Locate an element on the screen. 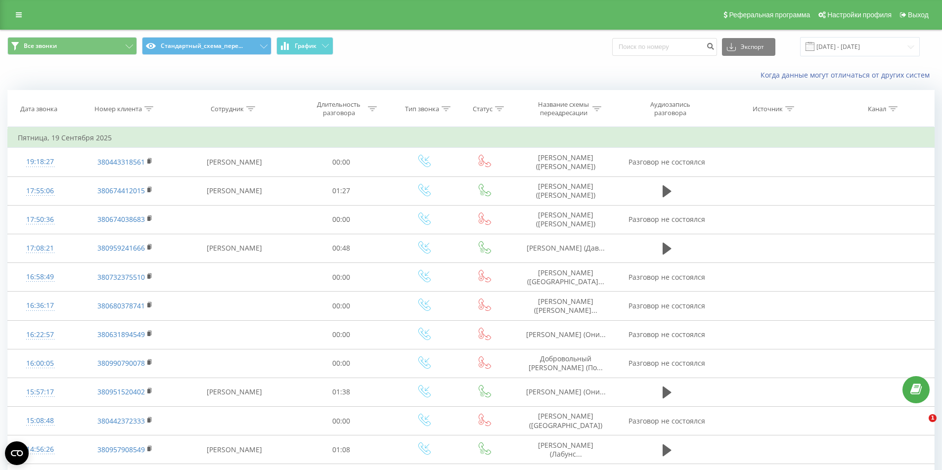 The width and height of the screenshot is (942, 470). a: 380951520402 is located at coordinates (121, 392).